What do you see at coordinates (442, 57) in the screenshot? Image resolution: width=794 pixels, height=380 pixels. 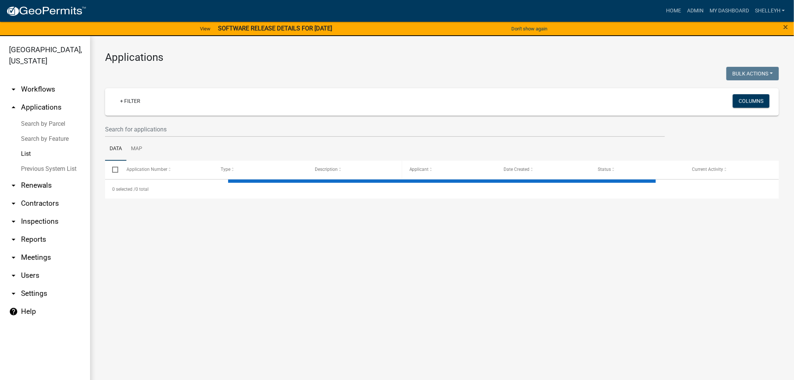 I see `h3: Applications` at bounding box center [442, 57].